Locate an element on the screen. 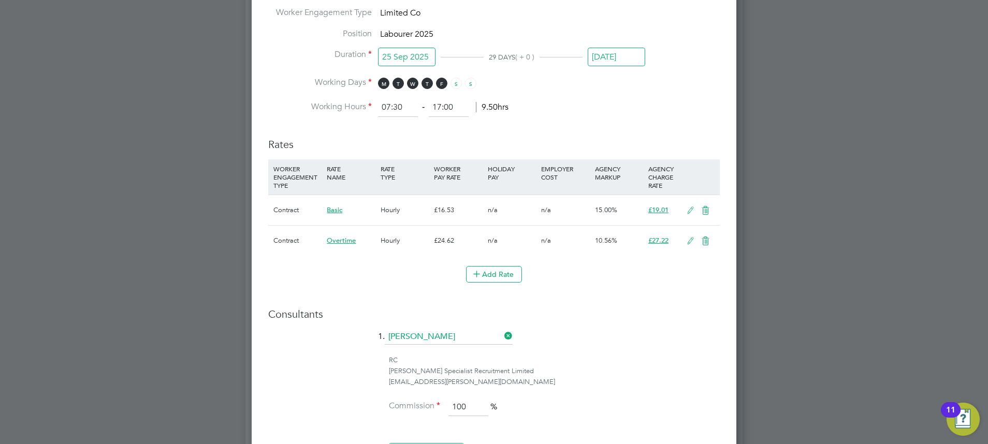 This screenshot has width=988, height=444. h3: Rates is located at coordinates (494, 139).